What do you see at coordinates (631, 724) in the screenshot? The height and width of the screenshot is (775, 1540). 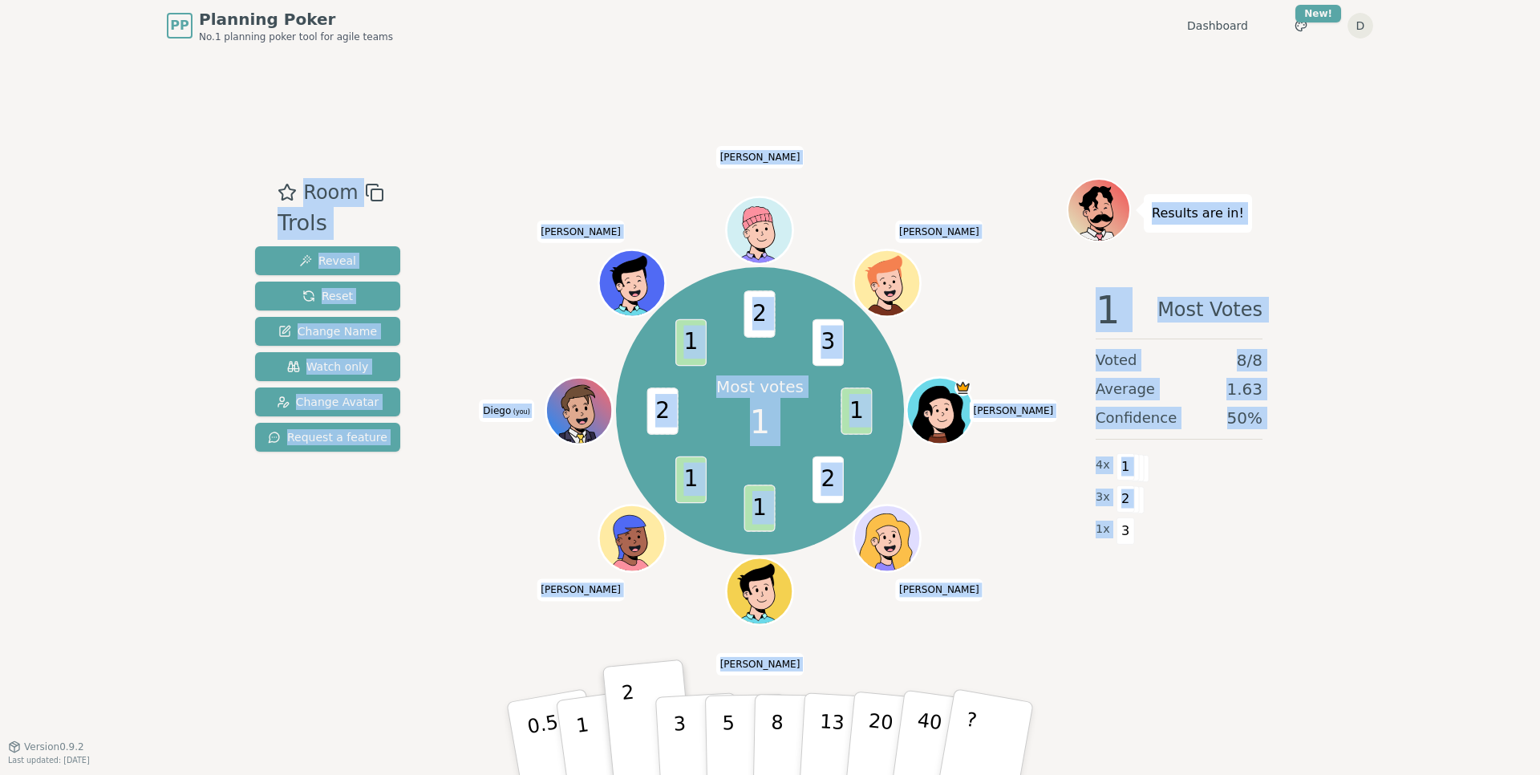 I see `p: 2` at bounding box center [631, 724].